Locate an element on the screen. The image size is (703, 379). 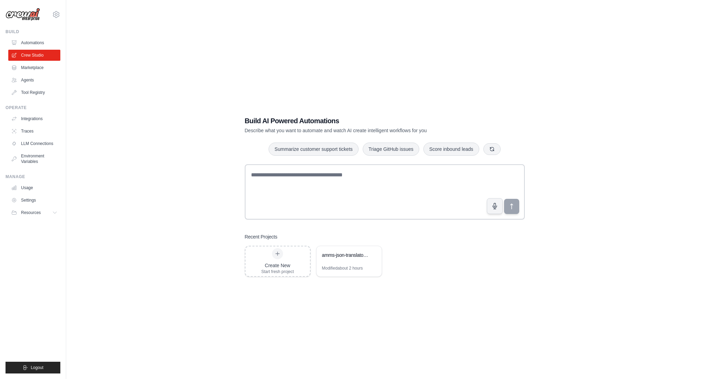
a: Automations is located at coordinates (34, 43).